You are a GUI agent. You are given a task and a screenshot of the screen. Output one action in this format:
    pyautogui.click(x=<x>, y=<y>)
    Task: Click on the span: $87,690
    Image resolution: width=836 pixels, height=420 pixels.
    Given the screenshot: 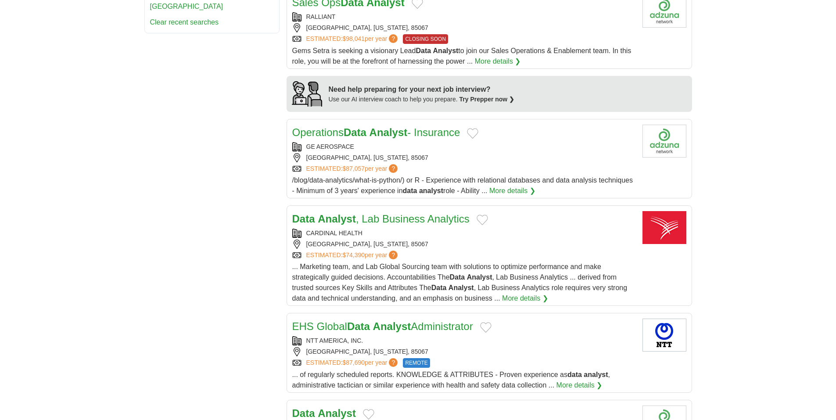 What is the action you would take?
    pyautogui.click(x=353, y=363)
    